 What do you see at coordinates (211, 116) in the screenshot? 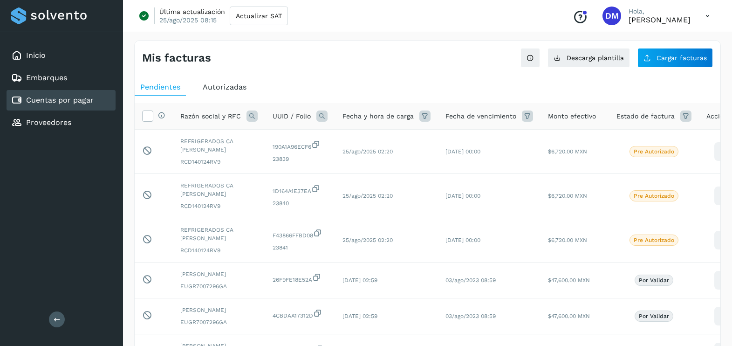
I see `span: Razón social y RFC` at bounding box center [211, 116].